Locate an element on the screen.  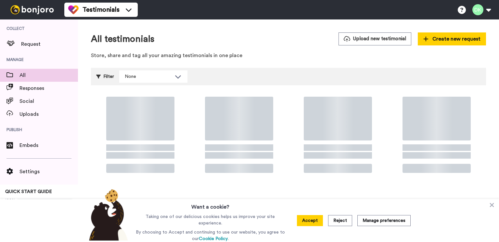
span: QUICK START GUIDE is located at coordinates (29, 192).